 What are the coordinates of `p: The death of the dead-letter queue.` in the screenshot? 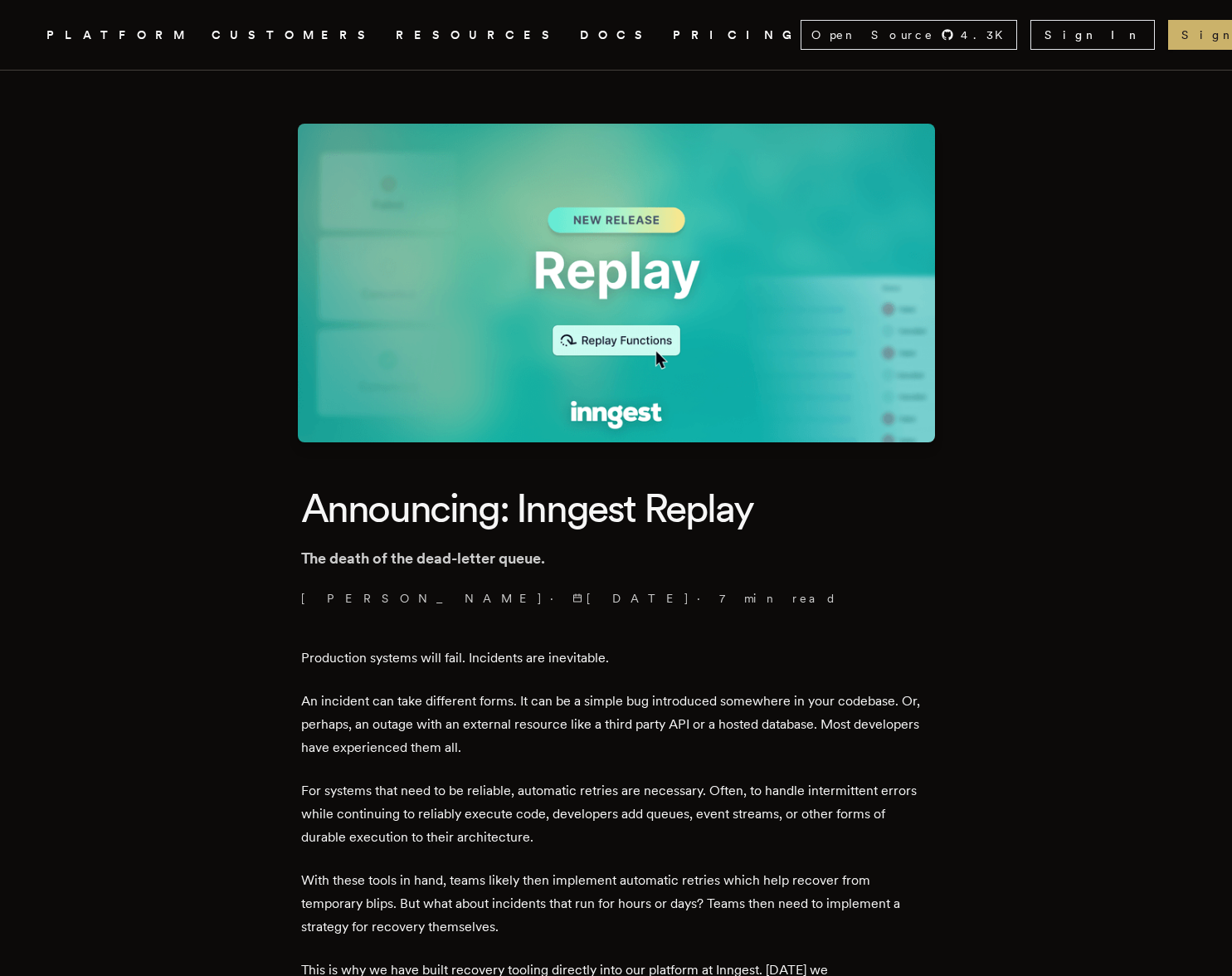 It's located at (616, 559).